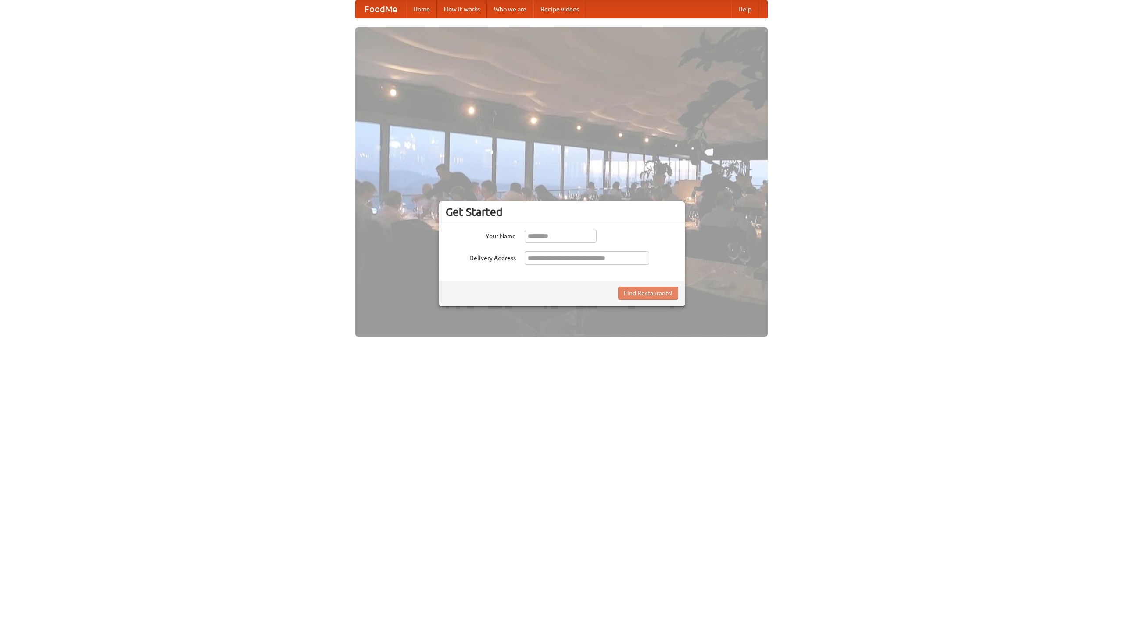  I want to click on a: FoodMe, so click(381, 9).